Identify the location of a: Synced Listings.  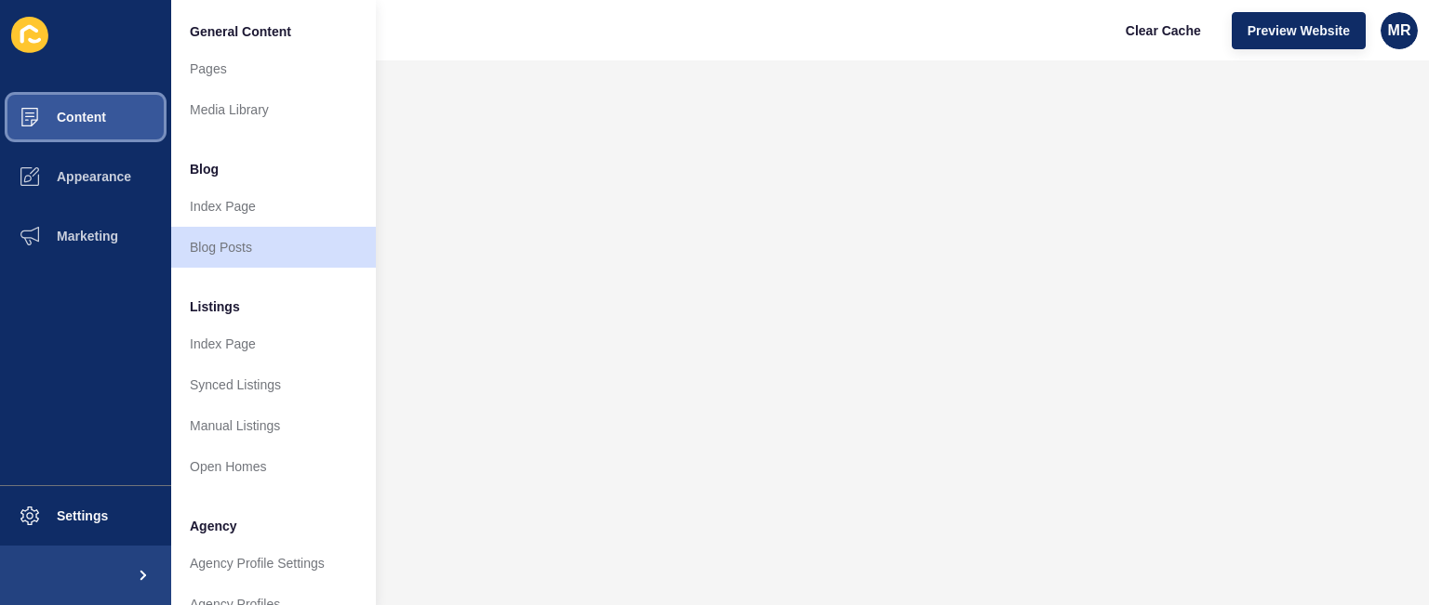
(273, 385).